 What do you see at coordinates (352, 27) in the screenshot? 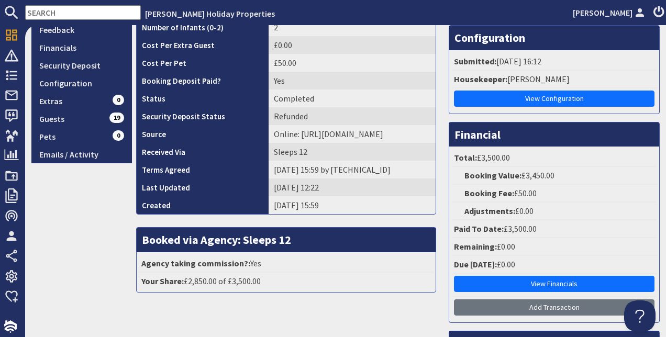
I see `td: 2` at bounding box center [352, 27].